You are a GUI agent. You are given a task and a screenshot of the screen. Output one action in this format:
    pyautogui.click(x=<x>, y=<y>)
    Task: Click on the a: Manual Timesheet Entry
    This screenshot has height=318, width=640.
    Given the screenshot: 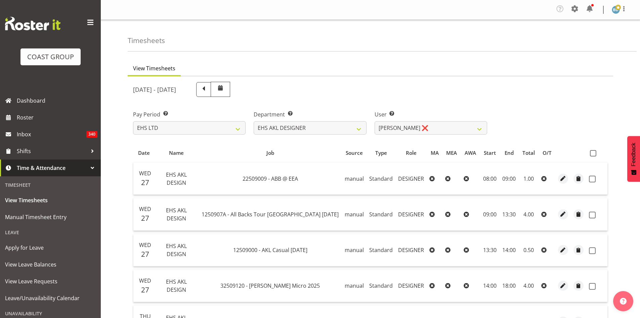 What is the action you would take?
    pyautogui.click(x=50, y=217)
    